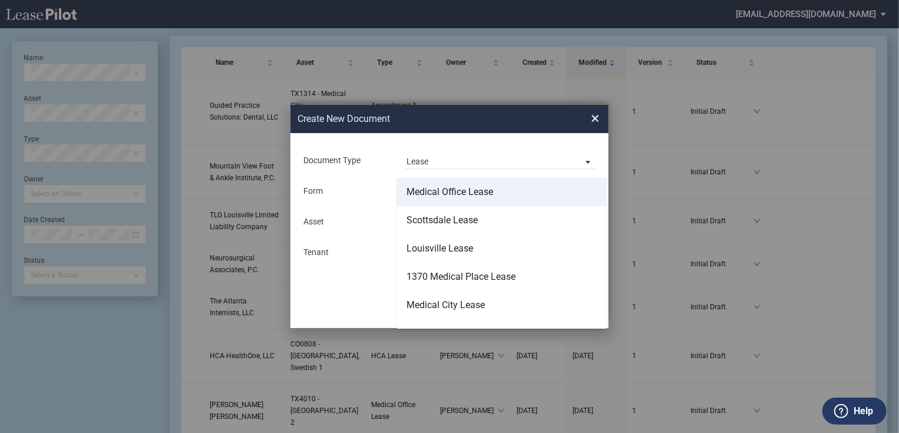  I want to click on div: HCA Lease, so click(429, 334).